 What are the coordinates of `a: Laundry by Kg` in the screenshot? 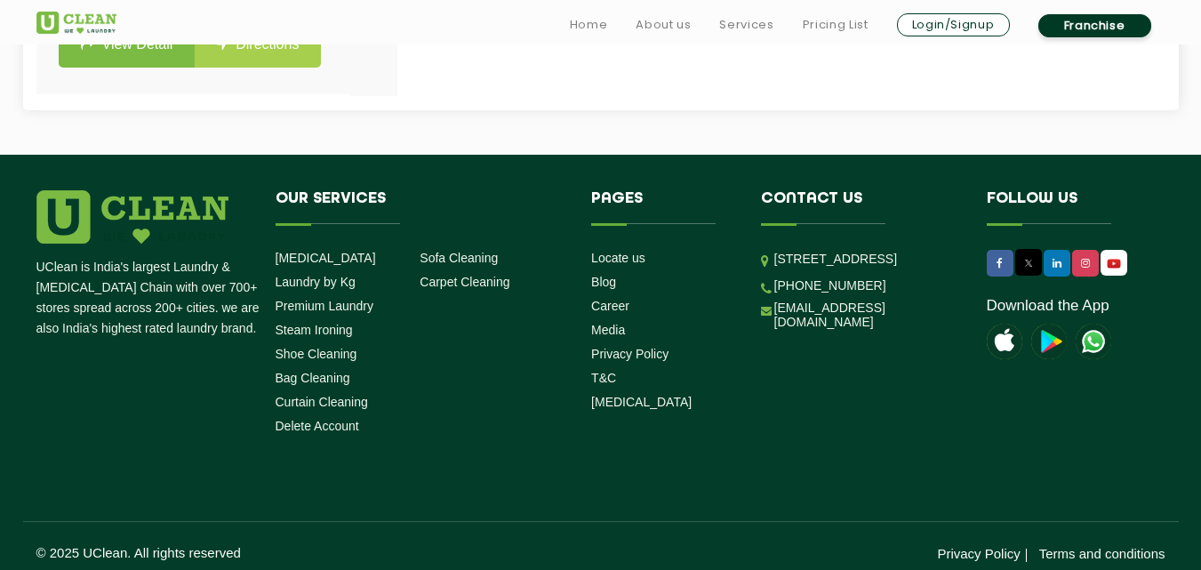 It's located at (316, 282).